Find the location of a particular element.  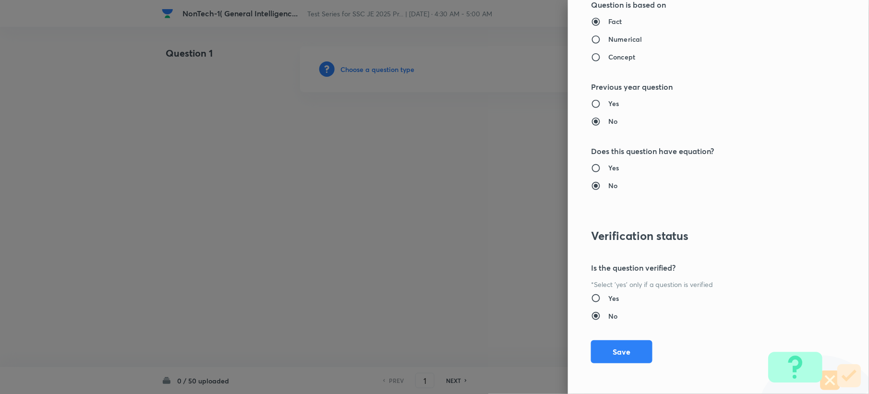

p: *Select 'yes' only if a question is verified is located at coordinates (703, 284).